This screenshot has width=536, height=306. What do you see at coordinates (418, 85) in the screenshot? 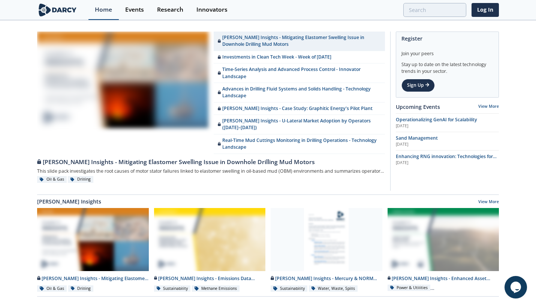
I see `a: Sign Up` at bounding box center [418, 85].